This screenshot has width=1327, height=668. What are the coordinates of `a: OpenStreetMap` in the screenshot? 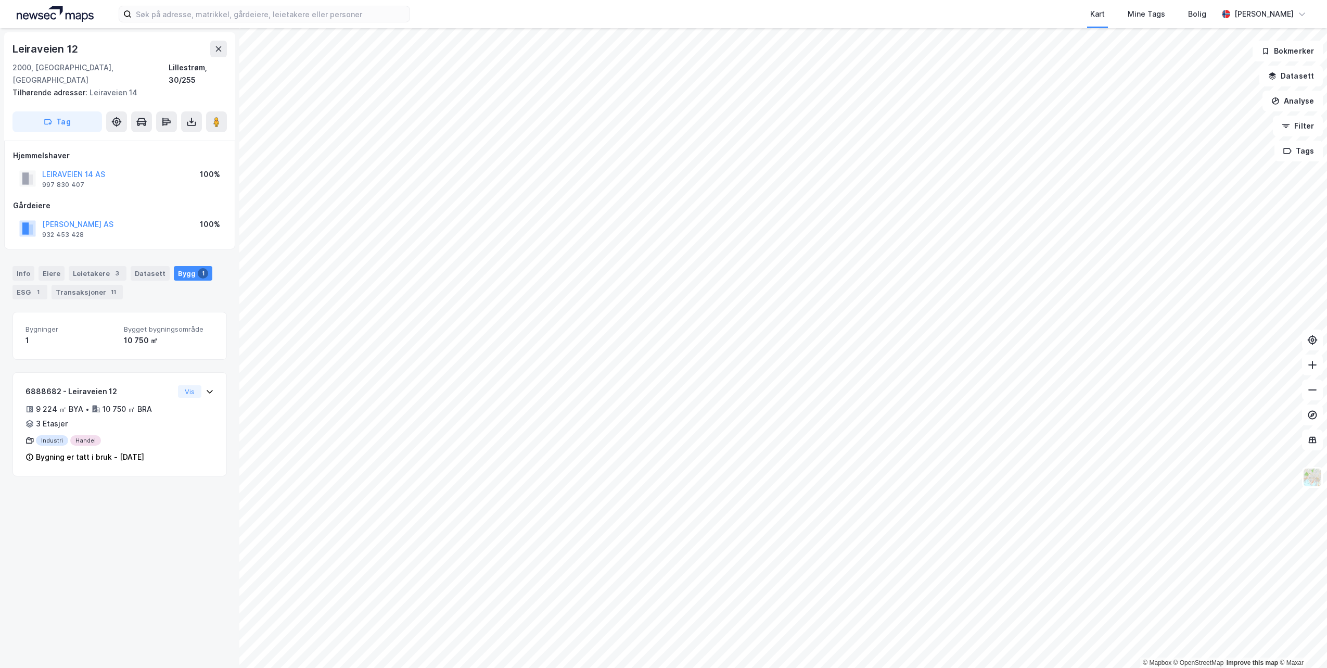 It's located at (1198, 662).